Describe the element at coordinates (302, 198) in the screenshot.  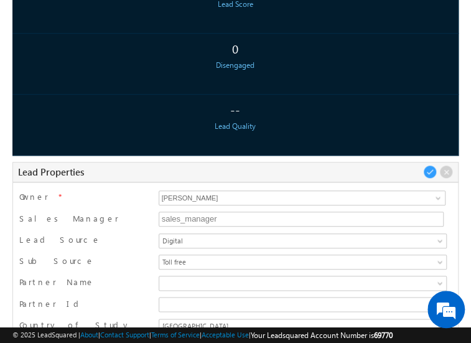
I see `input: Type to Search` at that location.